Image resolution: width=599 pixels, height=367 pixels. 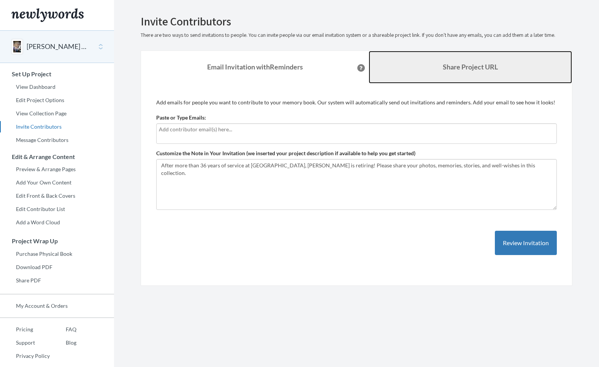 What do you see at coordinates (63, 343) in the screenshot?
I see `a: Blog` at bounding box center [63, 343].